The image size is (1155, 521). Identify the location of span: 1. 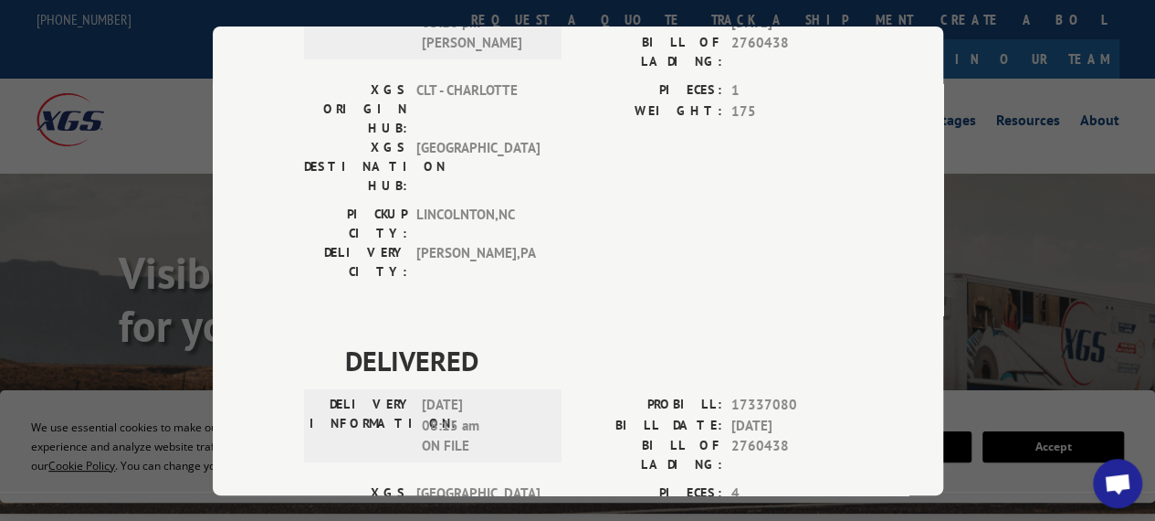
(792, 90).